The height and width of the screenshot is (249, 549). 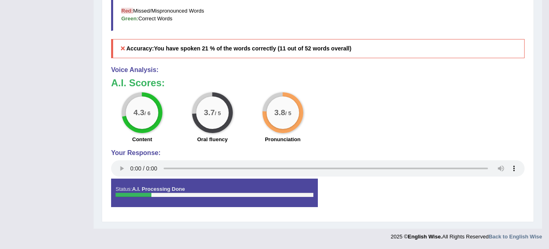 What do you see at coordinates (209, 113) in the screenshot?
I see `big: 3.7` at bounding box center [209, 113].